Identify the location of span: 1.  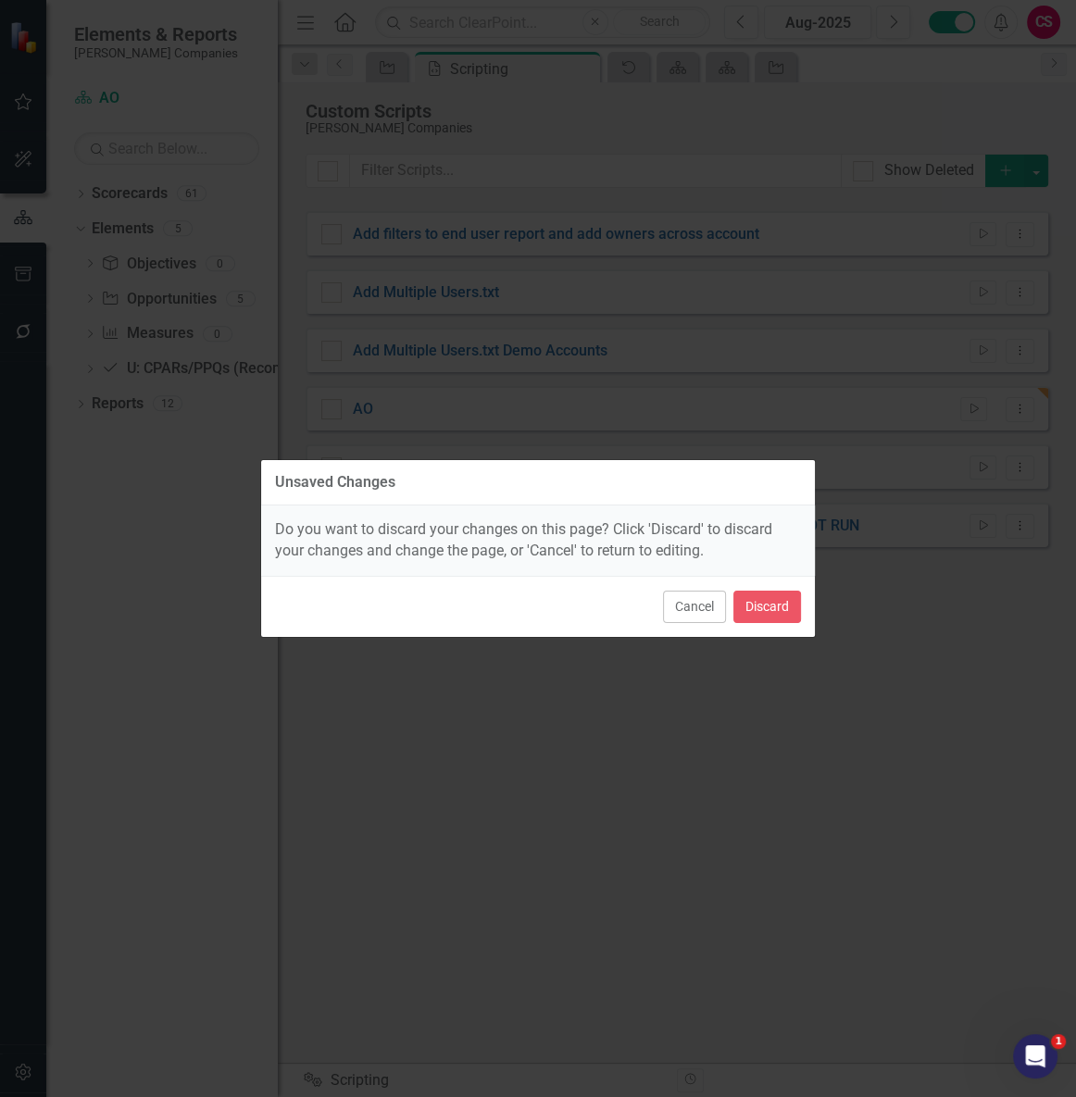
(1058, 1042).